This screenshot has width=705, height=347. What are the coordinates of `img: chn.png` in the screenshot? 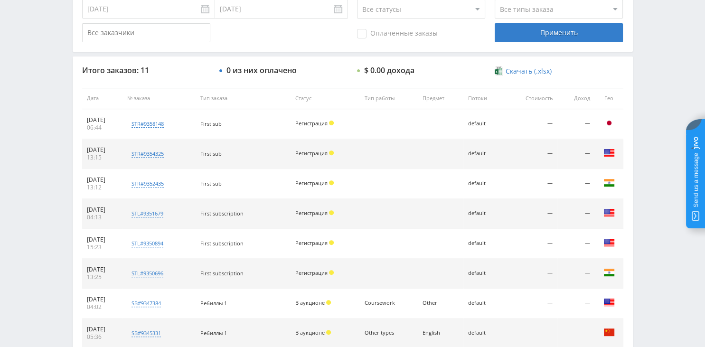 It's located at (609, 332).